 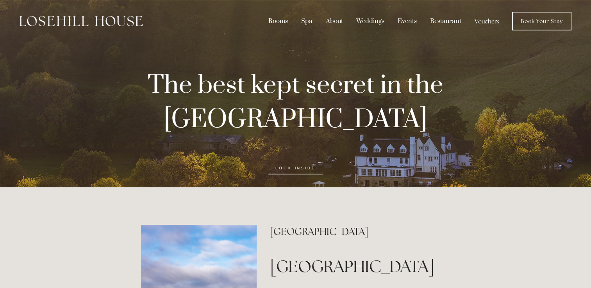 What do you see at coordinates (446, 21) in the screenshot?
I see `div: Restaurant` at bounding box center [446, 21].